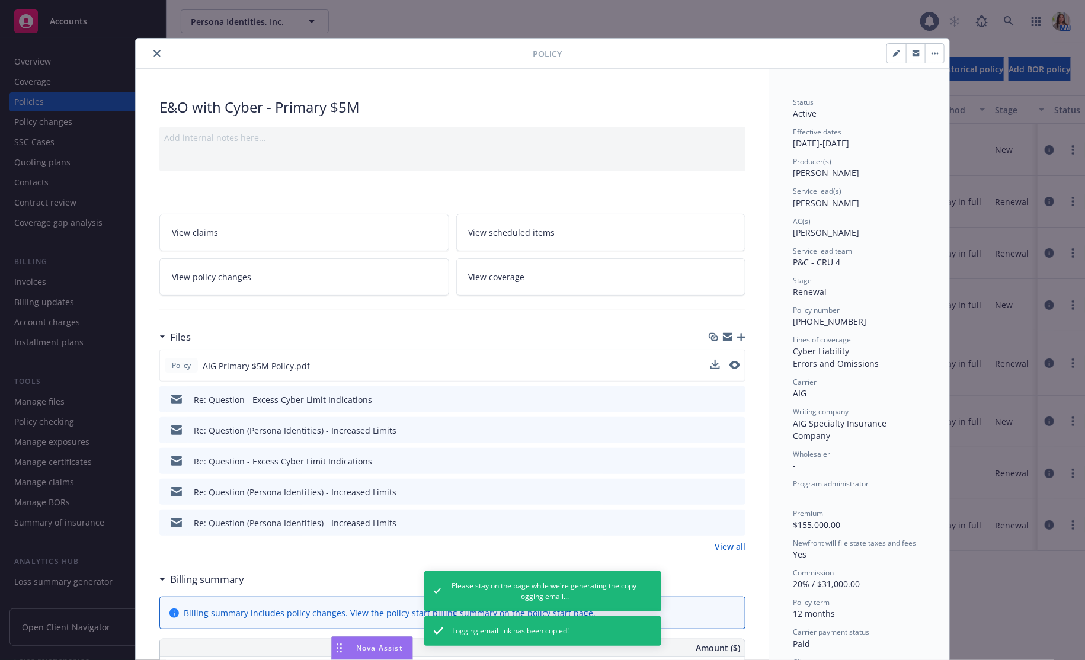 Image resolution: width=1085 pixels, height=660 pixels. What do you see at coordinates (379, 648) in the screenshot?
I see `span: Nova Assist` at bounding box center [379, 648].